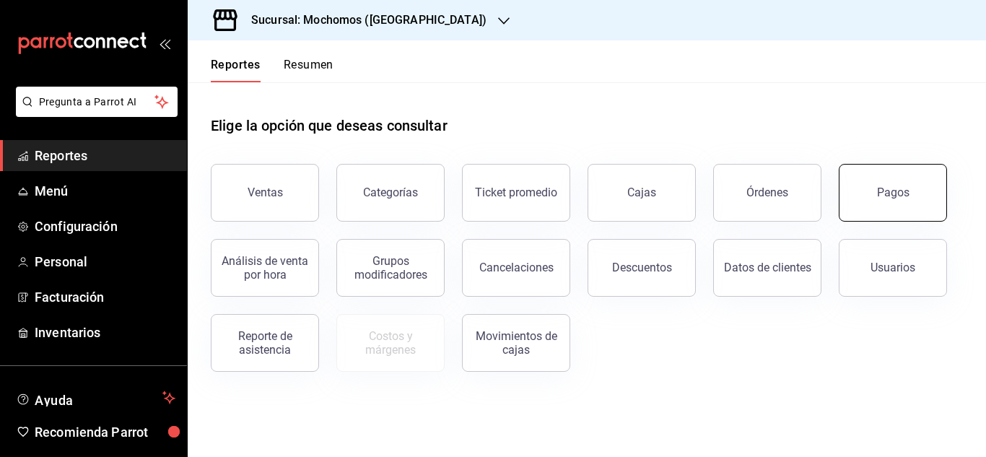 This screenshot has width=986, height=457. I want to click on div: Grupos modificadores, so click(390, 268).